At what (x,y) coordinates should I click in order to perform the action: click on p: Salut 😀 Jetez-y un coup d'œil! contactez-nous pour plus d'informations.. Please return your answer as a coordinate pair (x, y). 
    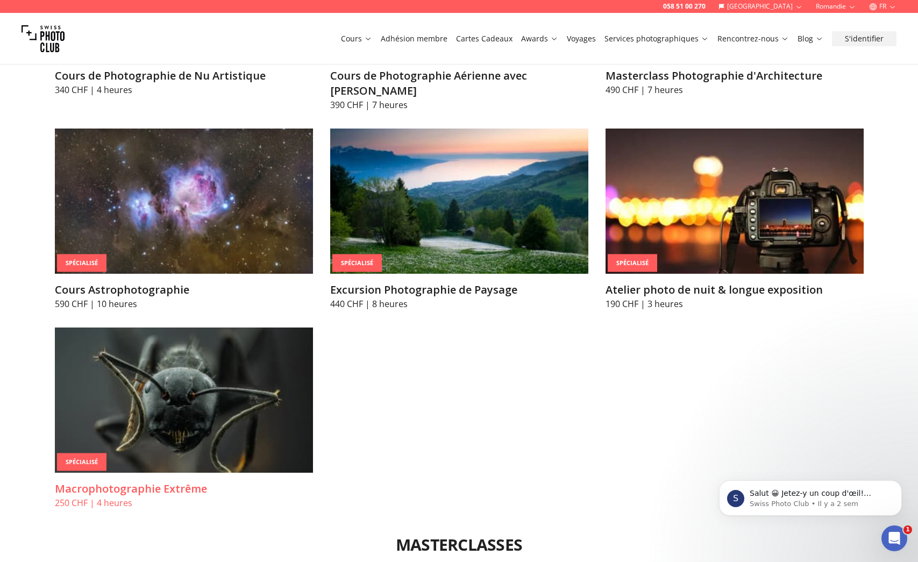
    Looking at the image, I should click on (116, 36).